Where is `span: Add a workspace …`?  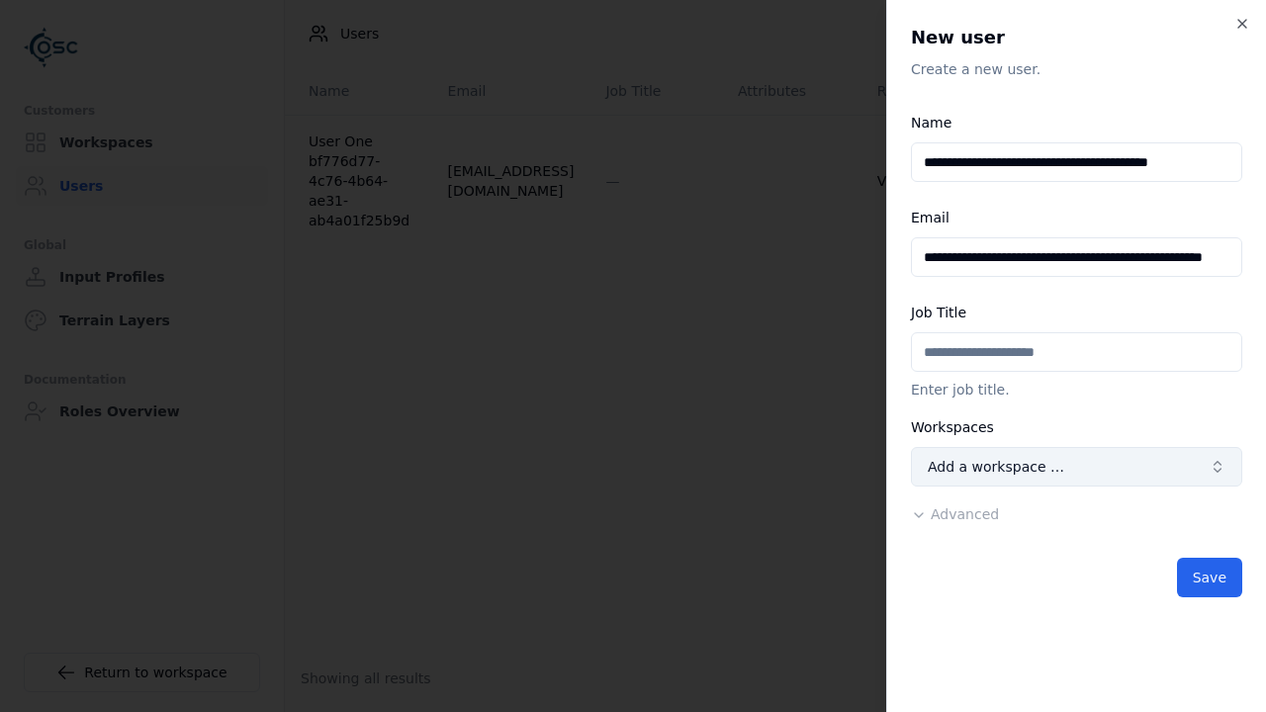 span: Add a workspace … is located at coordinates (996, 467).